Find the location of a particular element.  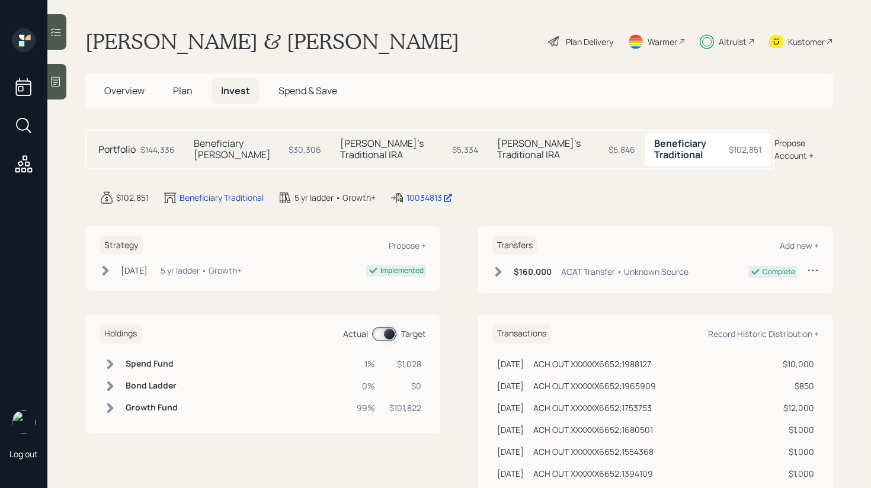

h5: Beneficiary Traditional is located at coordinates (689, 149).